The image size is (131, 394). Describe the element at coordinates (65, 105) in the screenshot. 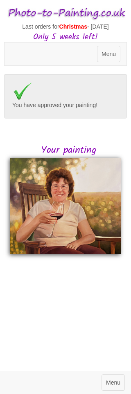

I see `p: You have approved your painting!` at that location.